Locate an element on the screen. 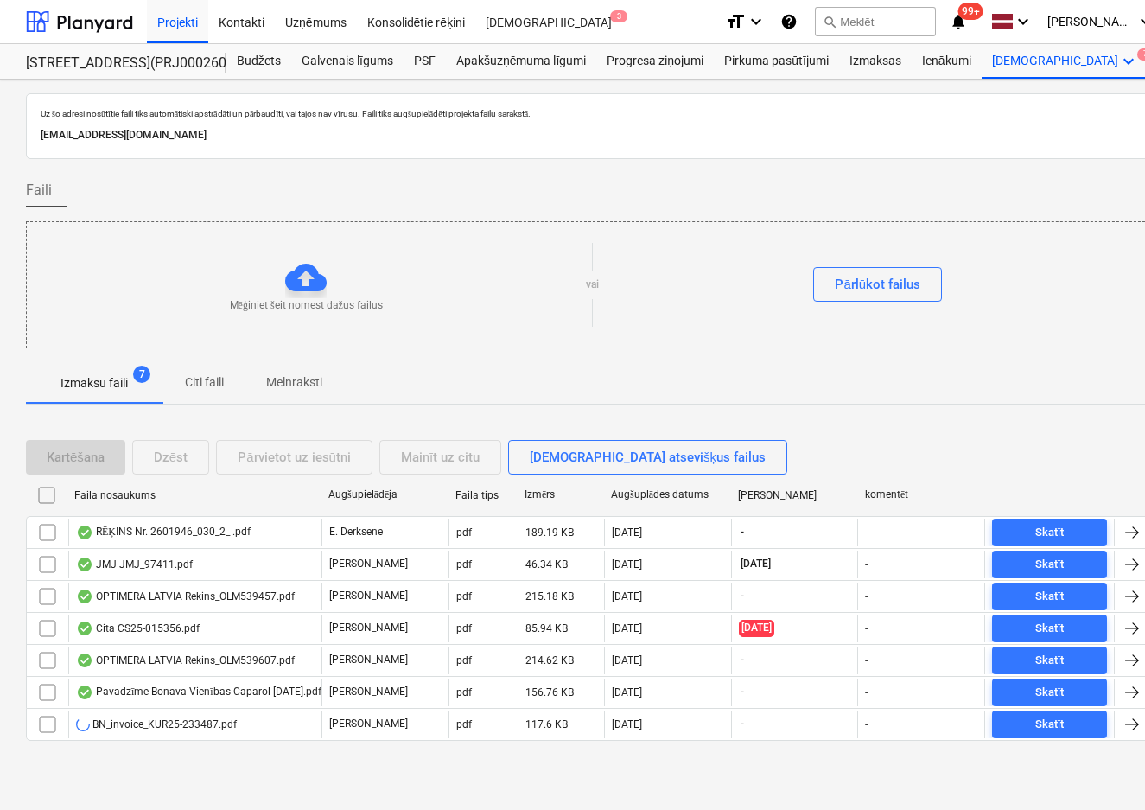 The height and width of the screenshot is (810, 1145). a: Ienākumi is located at coordinates (946, 61).